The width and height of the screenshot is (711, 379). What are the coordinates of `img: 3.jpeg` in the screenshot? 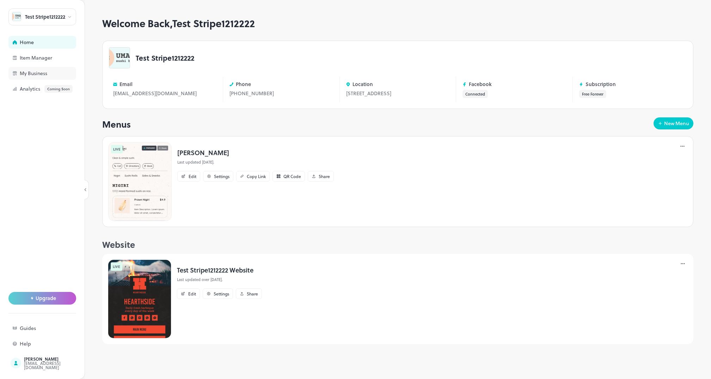 It's located at (140, 299).